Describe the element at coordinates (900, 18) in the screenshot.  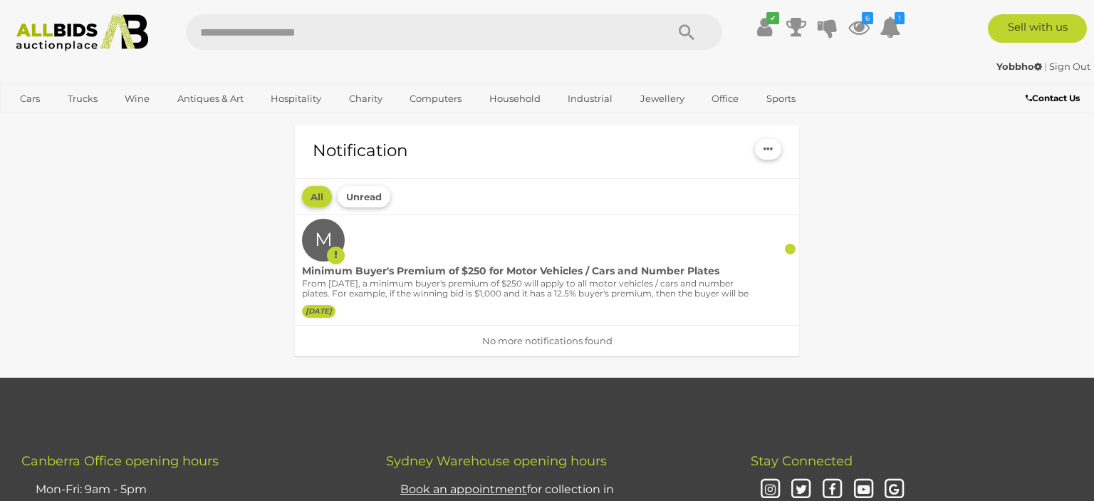
I see `i: 1` at that location.